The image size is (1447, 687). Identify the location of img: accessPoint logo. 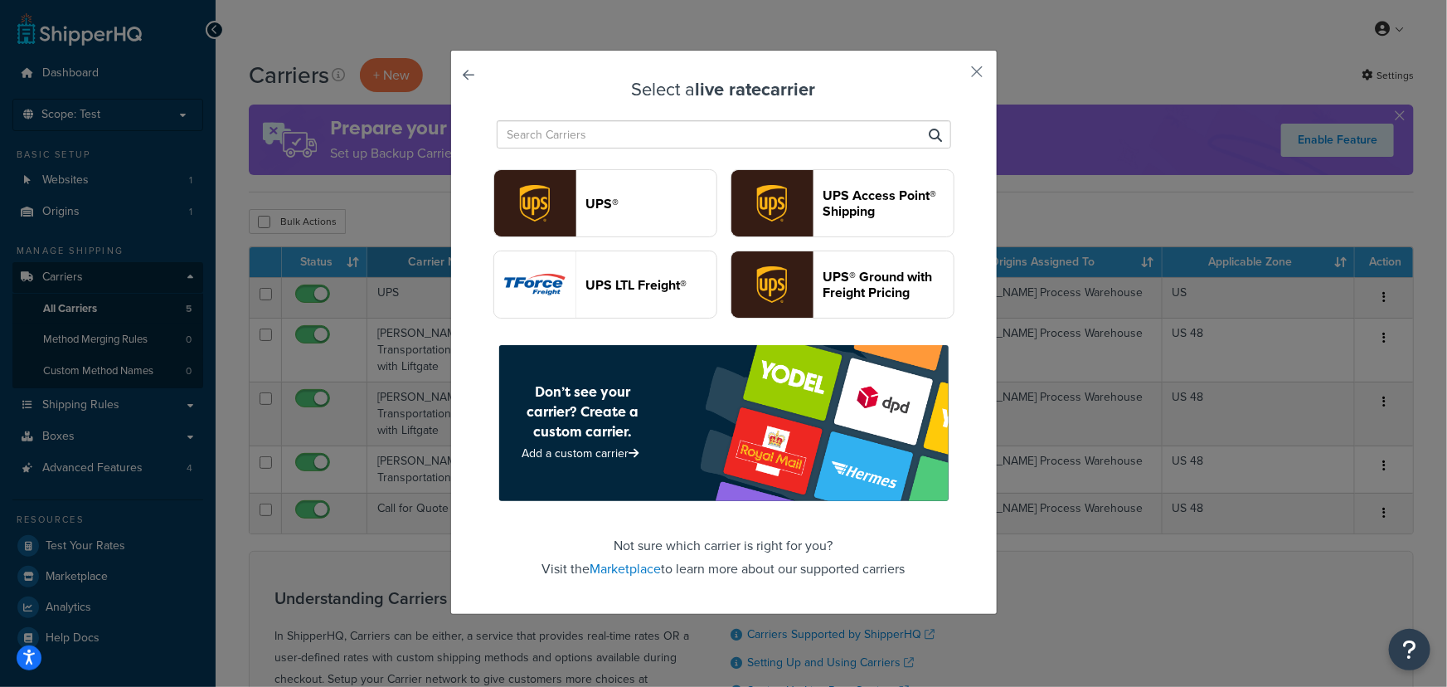
(772, 203).